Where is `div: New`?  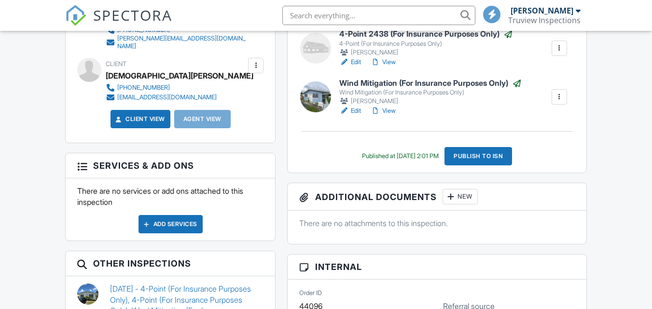
div: New is located at coordinates (460, 197).